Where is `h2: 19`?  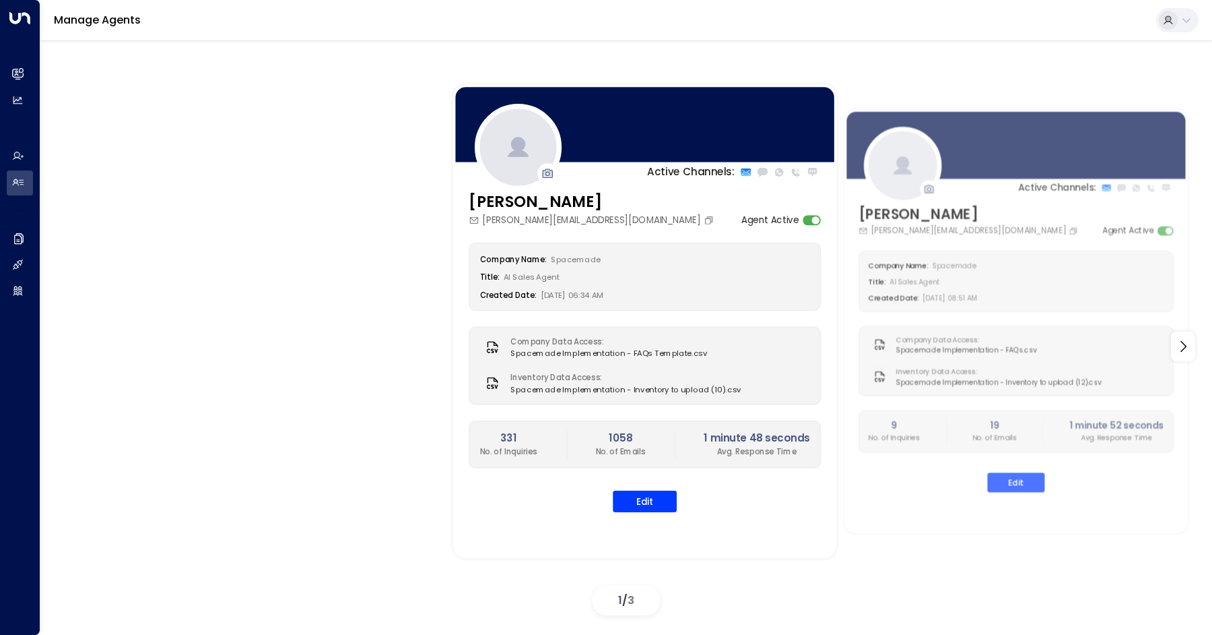 h2: 19 is located at coordinates (995, 425).